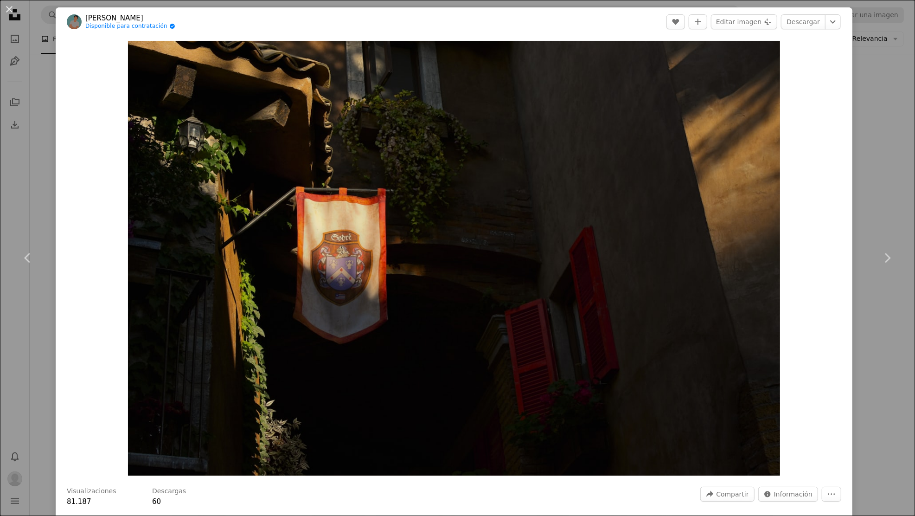  I want to click on span: Compartir, so click(732, 494).